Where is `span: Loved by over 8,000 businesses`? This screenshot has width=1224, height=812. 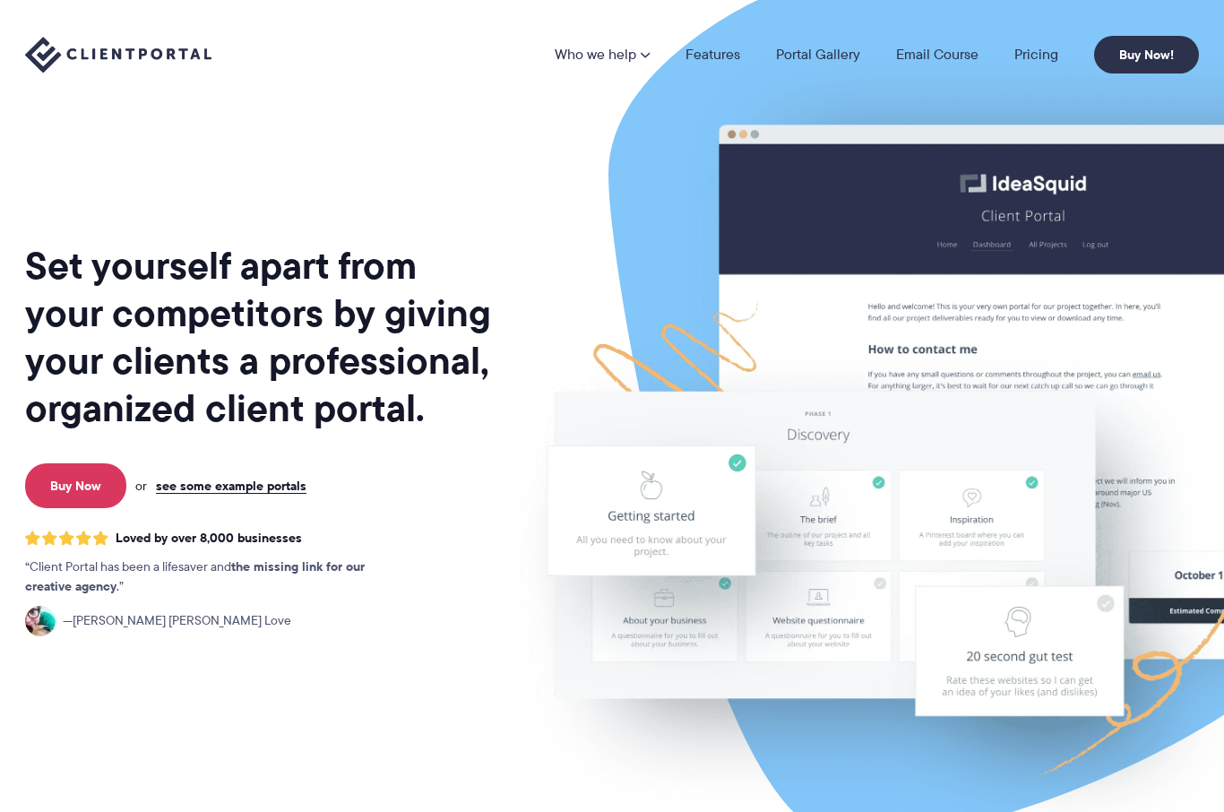
span: Loved by over 8,000 businesses is located at coordinates (209, 538).